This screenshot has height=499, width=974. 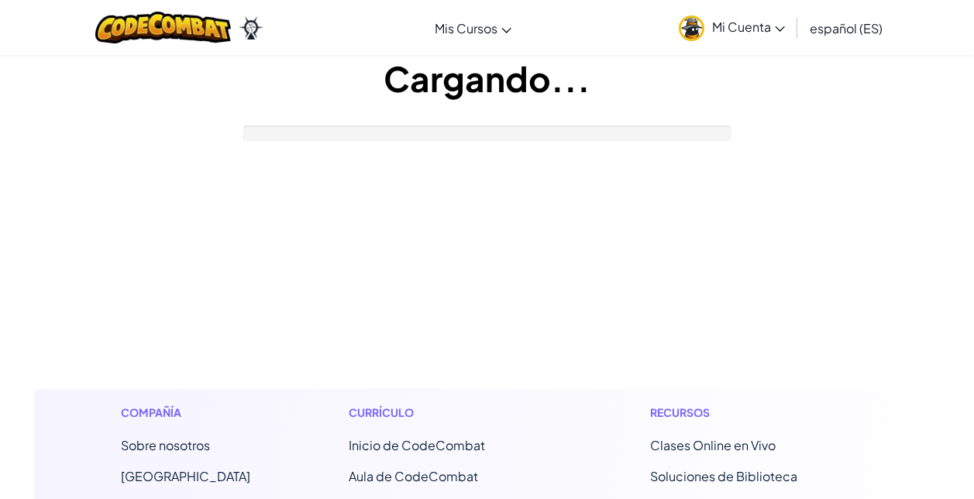 What do you see at coordinates (413, 476) in the screenshot?
I see `a: Aula de CodeCombat` at bounding box center [413, 476].